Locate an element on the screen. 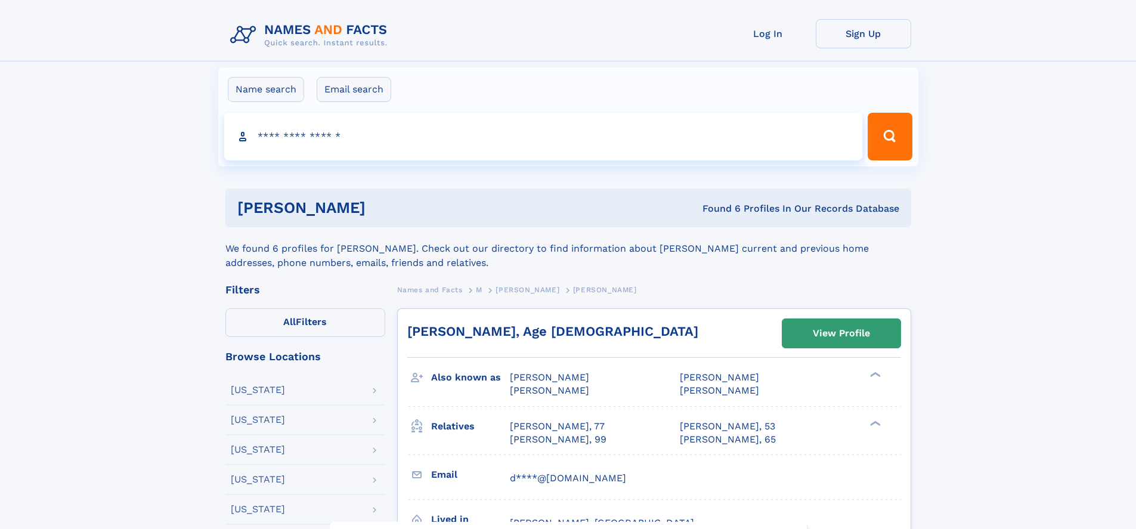 The height and width of the screenshot is (529, 1136). h3: Email is located at coordinates (471, 475).